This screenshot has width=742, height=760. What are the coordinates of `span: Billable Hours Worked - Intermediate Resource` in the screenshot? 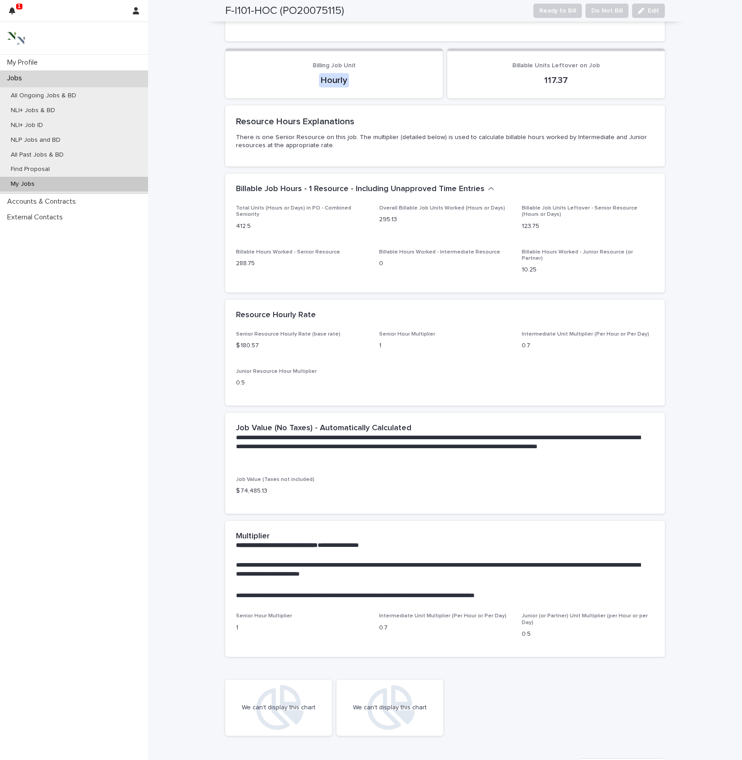 It's located at (440, 252).